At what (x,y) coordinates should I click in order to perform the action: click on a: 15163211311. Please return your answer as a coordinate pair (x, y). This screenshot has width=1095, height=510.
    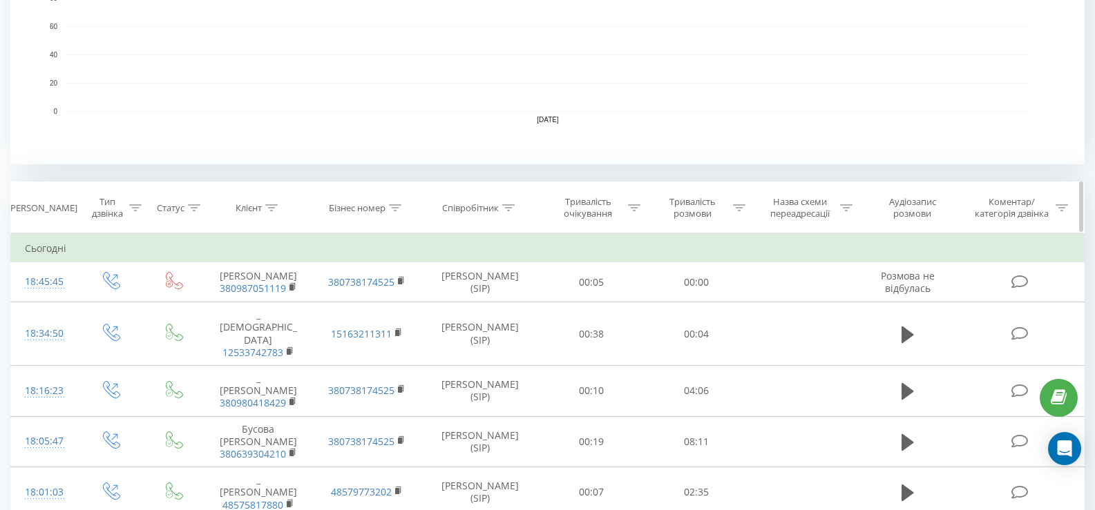
    Looking at the image, I should click on (361, 334).